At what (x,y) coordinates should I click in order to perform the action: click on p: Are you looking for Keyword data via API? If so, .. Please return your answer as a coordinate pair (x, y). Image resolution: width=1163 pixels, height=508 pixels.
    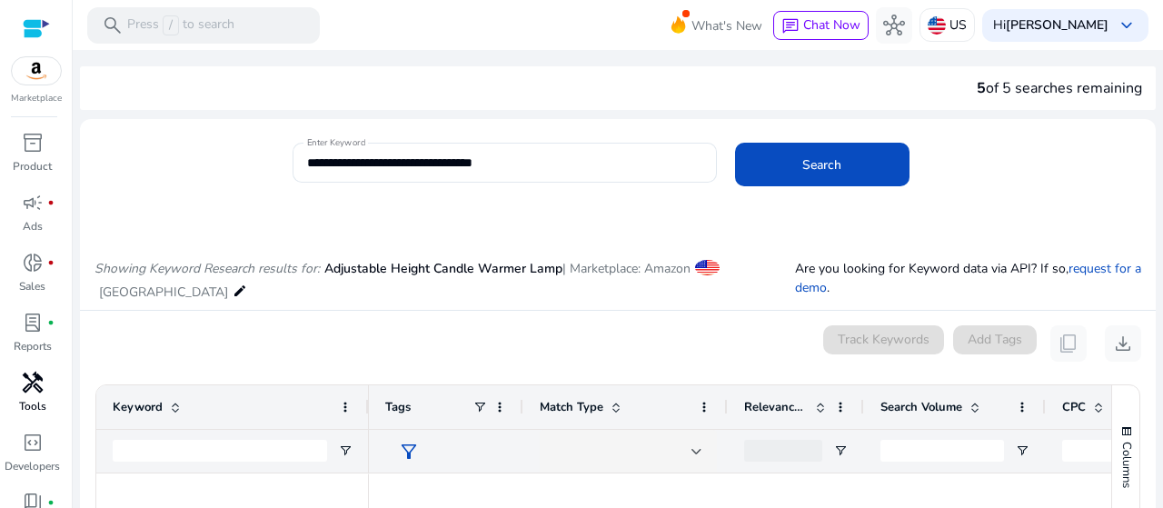
    Looking at the image, I should click on (967, 278).